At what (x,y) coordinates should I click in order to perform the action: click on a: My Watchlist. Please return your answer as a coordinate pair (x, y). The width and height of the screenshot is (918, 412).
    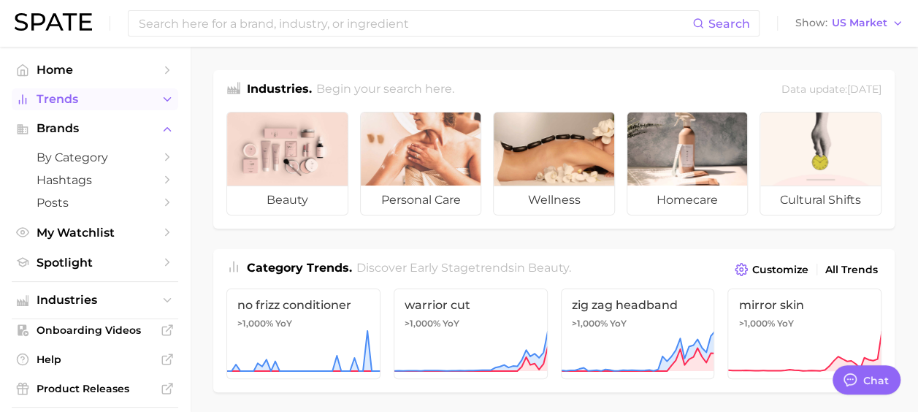
    Looking at the image, I should click on (95, 232).